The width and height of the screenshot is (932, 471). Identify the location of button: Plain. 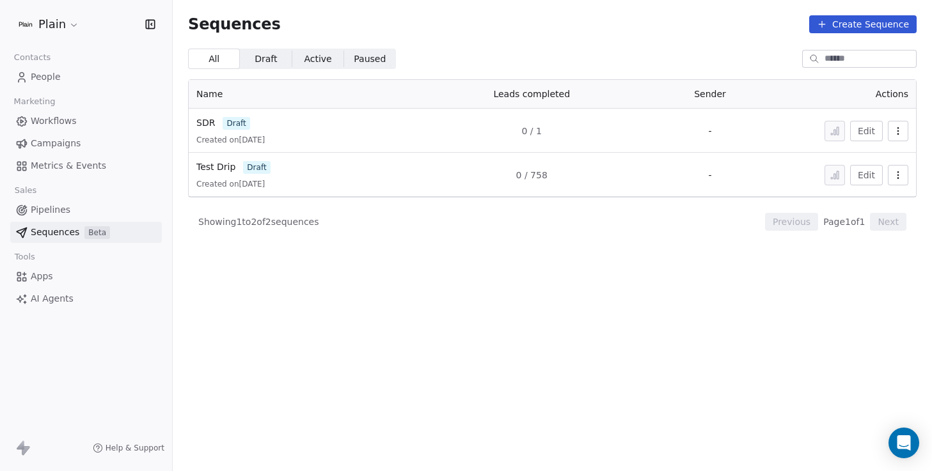
(49, 24).